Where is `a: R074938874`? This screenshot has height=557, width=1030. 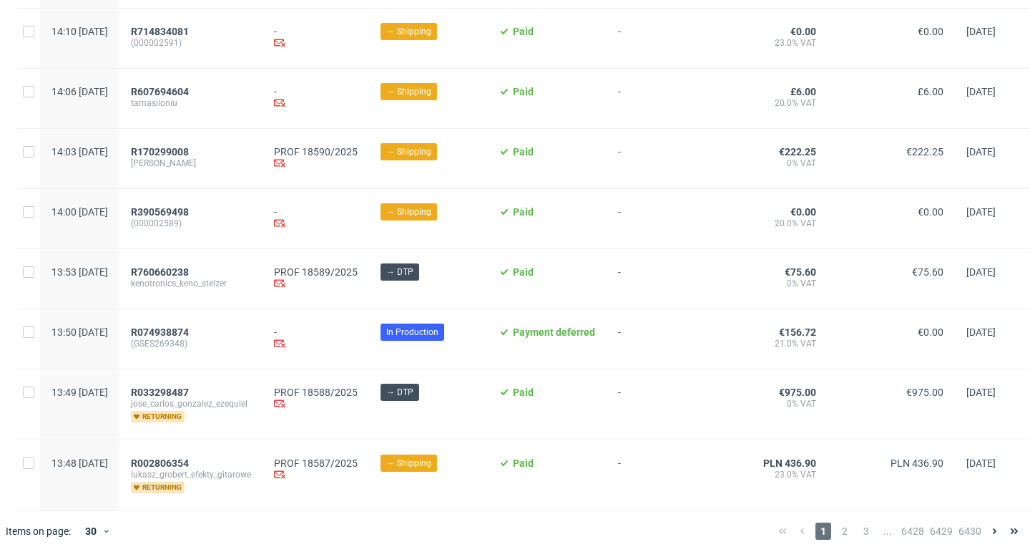
a: R074938874 is located at coordinates (161, 332).